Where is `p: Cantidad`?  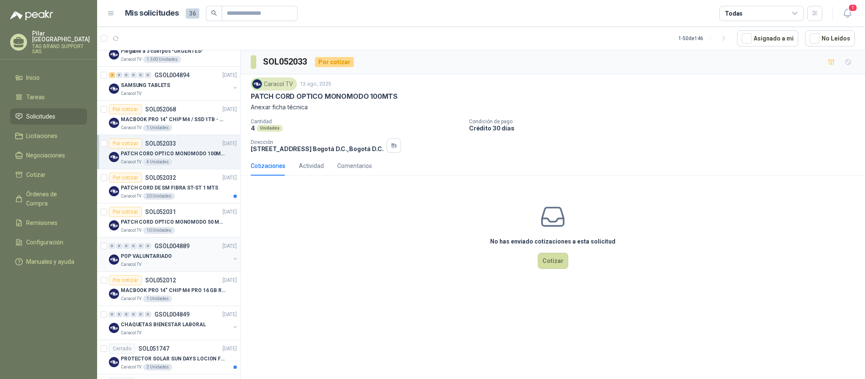
p: Cantidad is located at coordinates (356, 122).